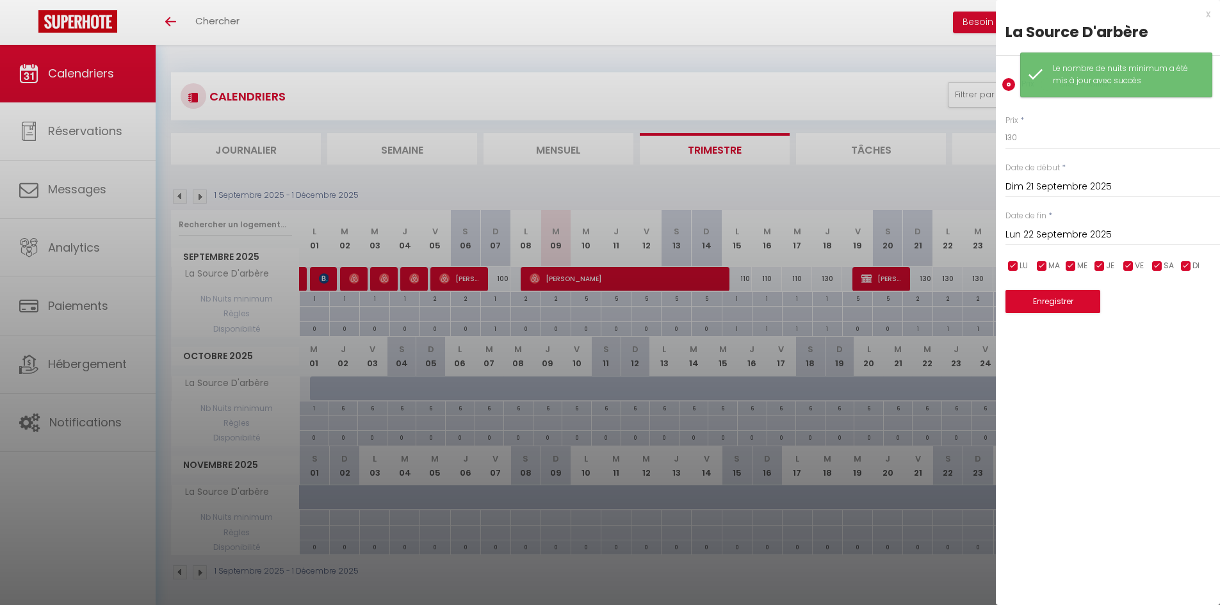  I want to click on span: VE, so click(1139, 266).